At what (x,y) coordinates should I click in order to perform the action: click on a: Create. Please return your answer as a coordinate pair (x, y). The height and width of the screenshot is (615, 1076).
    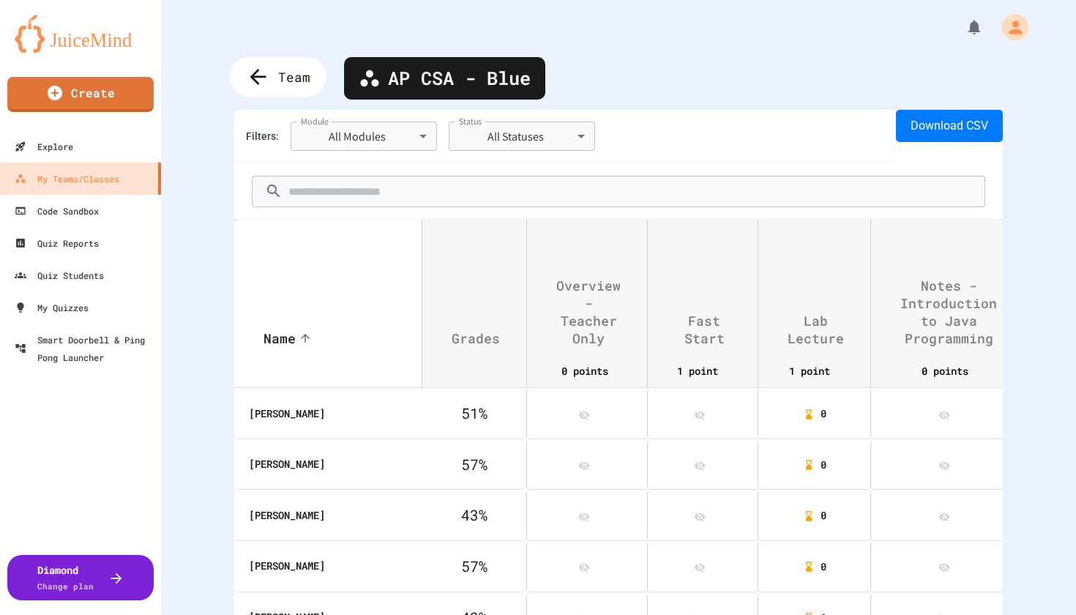
    Looking at the image, I should click on (81, 94).